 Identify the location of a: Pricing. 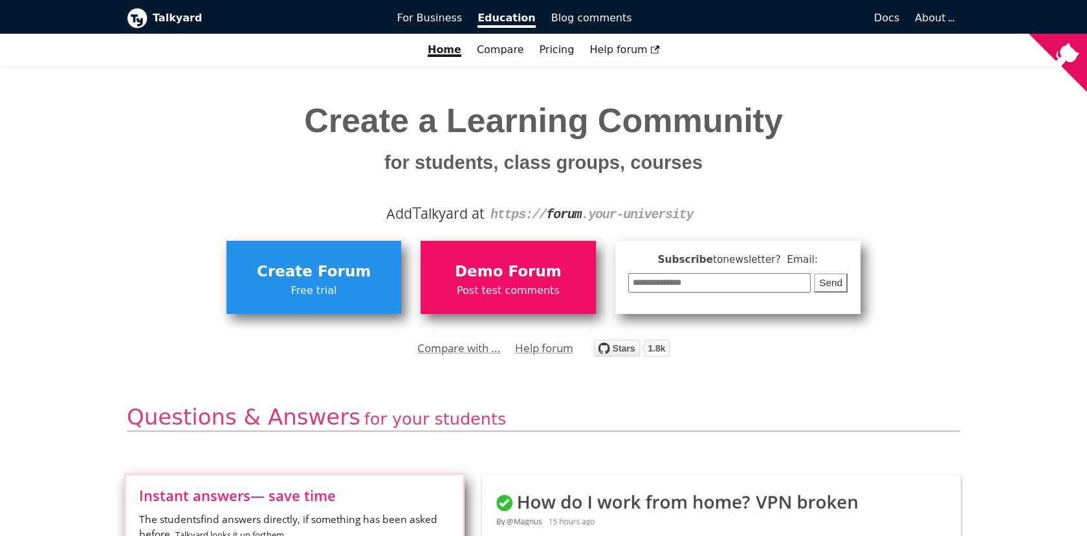
(557, 50).